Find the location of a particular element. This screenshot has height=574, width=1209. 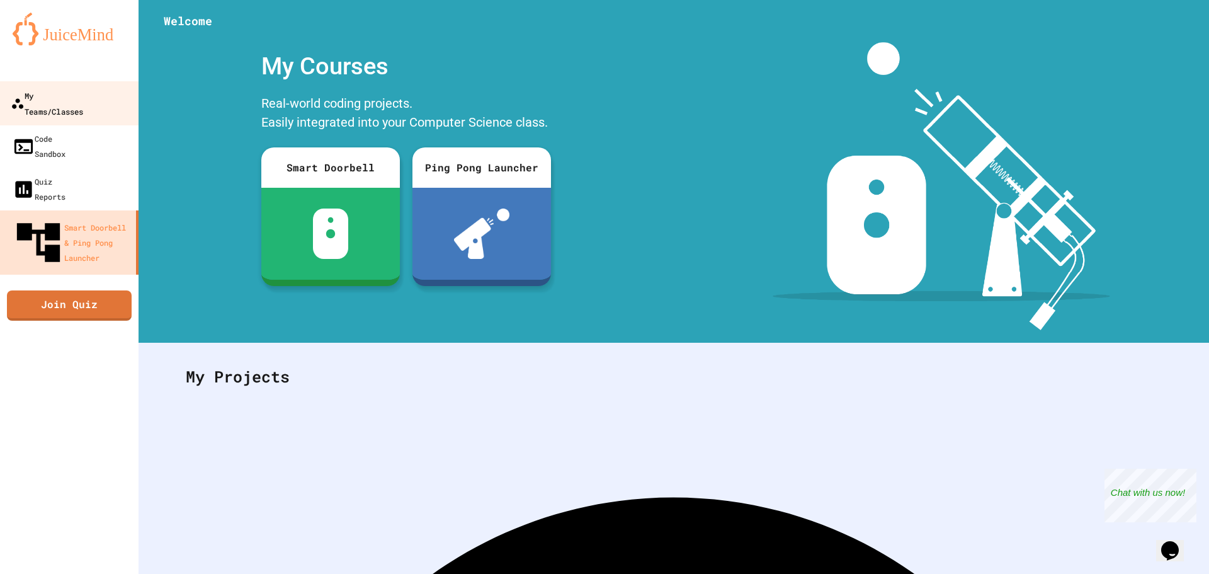

div: My Courses is located at coordinates (406, 66).